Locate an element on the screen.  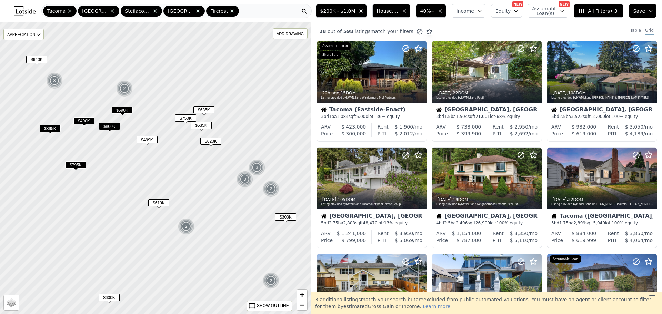
span: $ 5,069 is located at coordinates (404, 240).